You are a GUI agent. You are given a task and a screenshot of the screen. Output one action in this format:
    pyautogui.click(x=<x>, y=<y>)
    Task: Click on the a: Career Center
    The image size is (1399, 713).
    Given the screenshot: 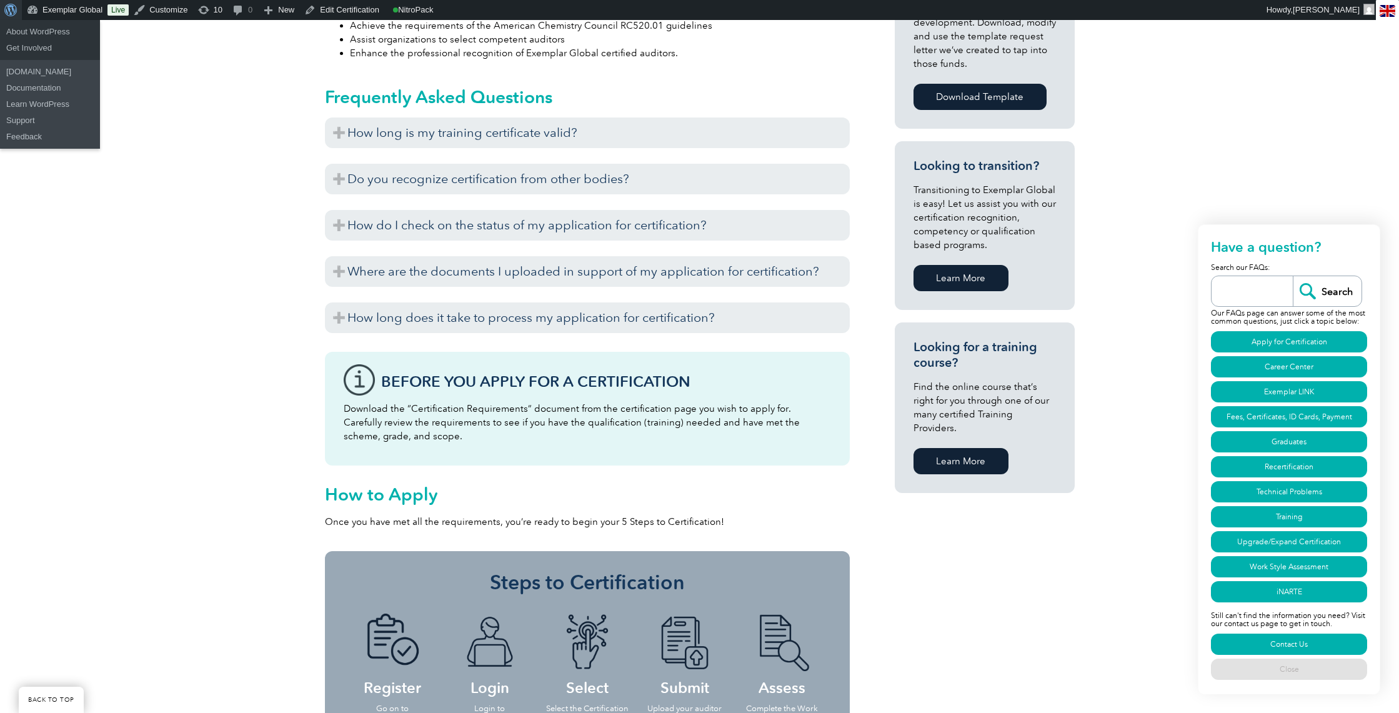 What is the action you would take?
    pyautogui.click(x=1289, y=367)
    